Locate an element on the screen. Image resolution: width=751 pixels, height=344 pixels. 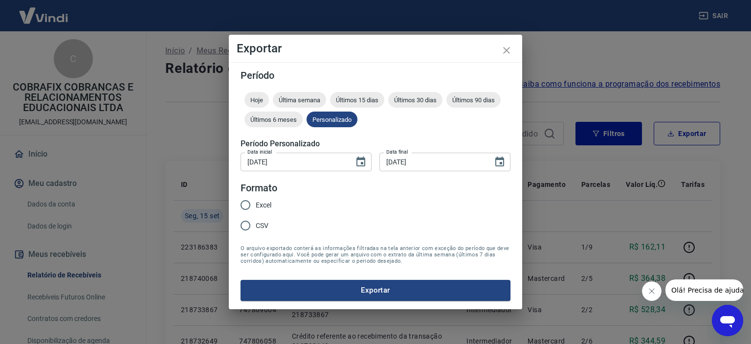
span: Últimos 90 dias is located at coordinates (474, 100).